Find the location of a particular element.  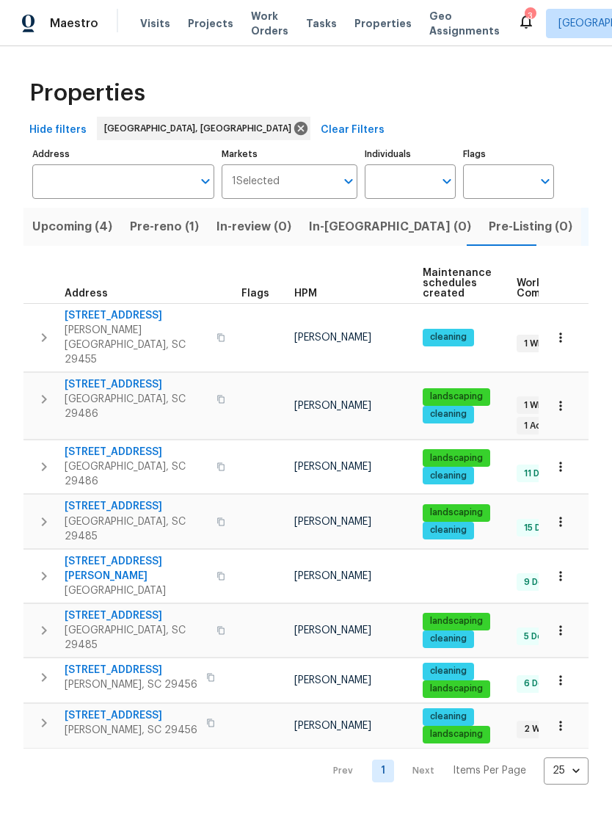

label: Flags is located at coordinates (509, 154).